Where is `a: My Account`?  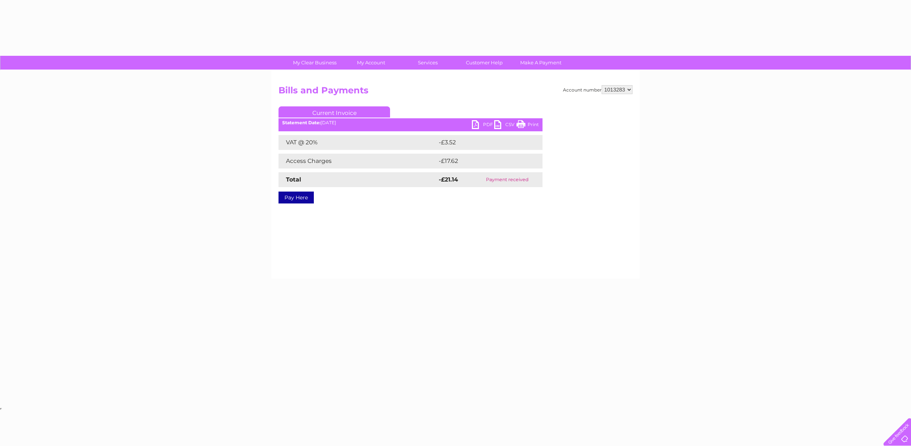 a: My Account is located at coordinates (371, 62).